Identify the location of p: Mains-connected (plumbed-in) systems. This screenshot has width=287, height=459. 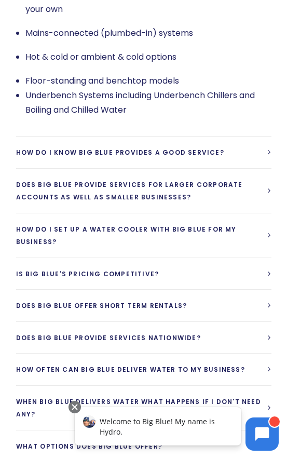
(148, 33).